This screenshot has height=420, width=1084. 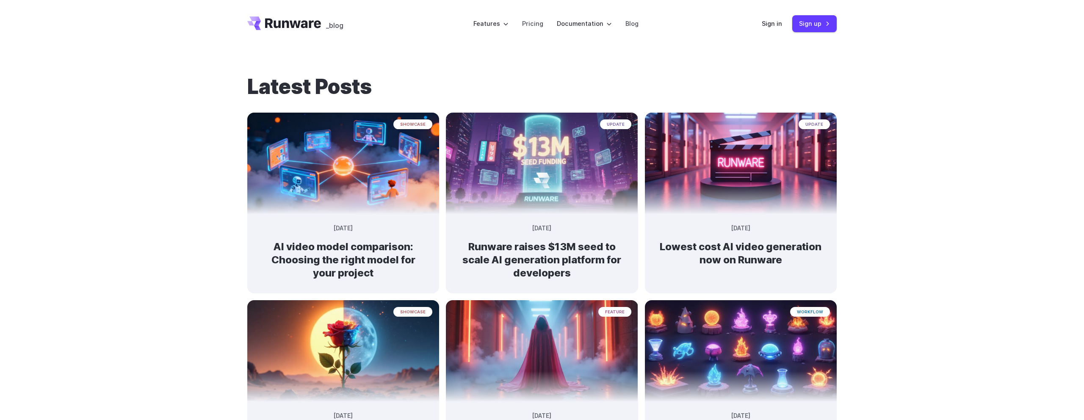 I want to click on h2: Runware raises $13M seed to scale AI generation platform for developers, so click(x=541, y=260).